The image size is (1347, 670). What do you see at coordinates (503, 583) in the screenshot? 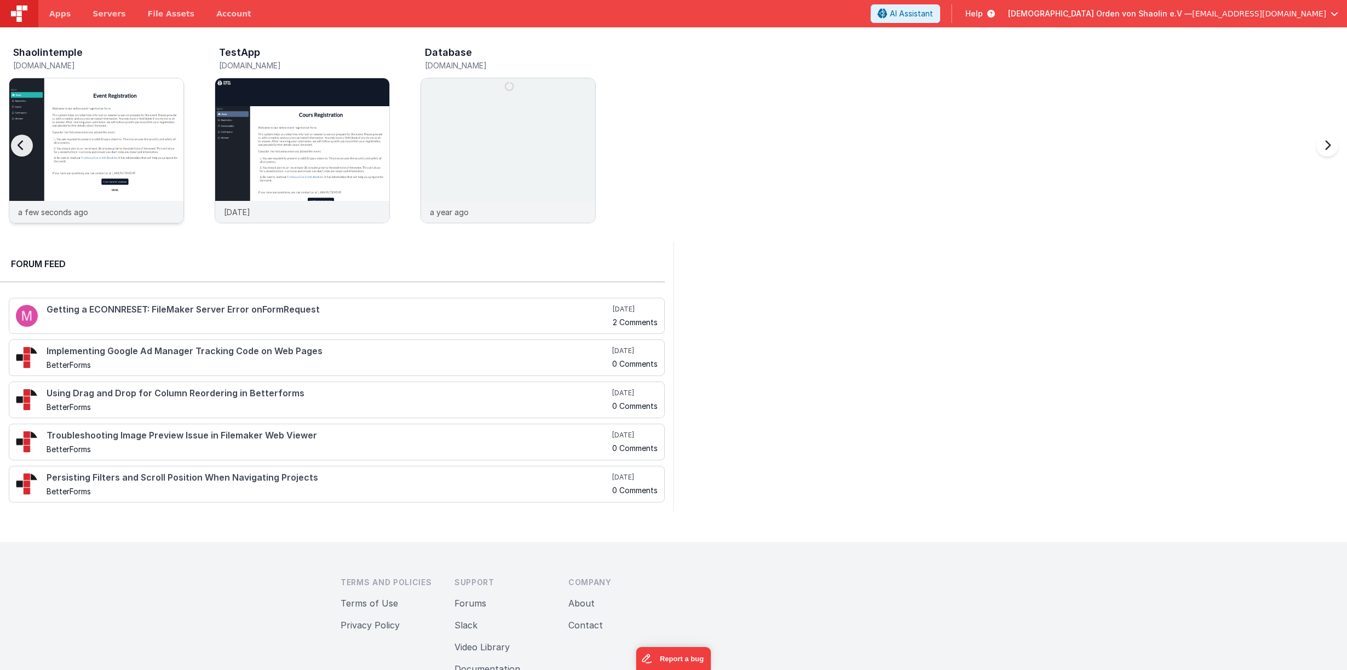
I see `h3: Support` at bounding box center [503, 583].